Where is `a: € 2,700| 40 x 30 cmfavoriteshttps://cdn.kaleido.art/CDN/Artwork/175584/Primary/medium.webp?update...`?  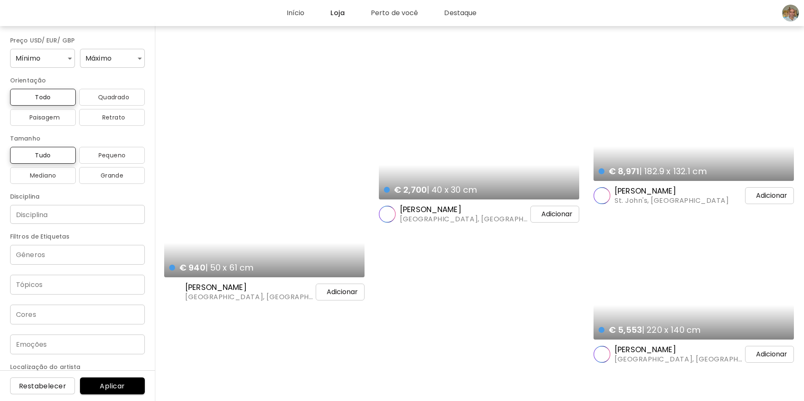 a: € 2,700| 40 x 30 cmfavoriteshttps://cdn.kaleido.art/CDN/Artwork/175584/Primary/medium.webp?update... is located at coordinates (479, 118).